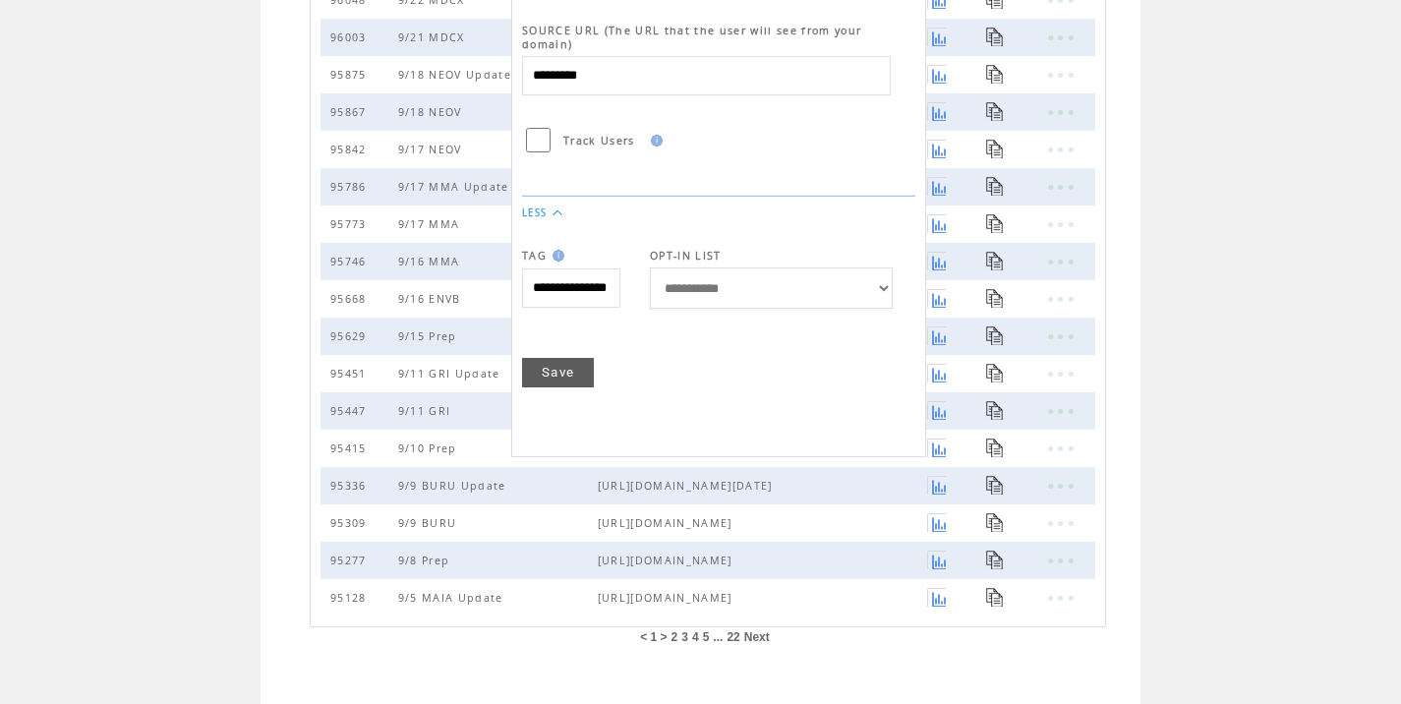  Describe the element at coordinates (427, 560) in the screenshot. I see `span: 9/8 Prep` at that location.